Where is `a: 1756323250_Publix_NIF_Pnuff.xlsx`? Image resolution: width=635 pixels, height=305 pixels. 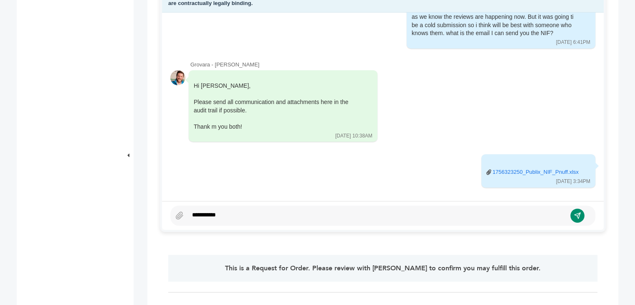
a: 1756323250_Publix_NIF_Pnuff.xlsx is located at coordinates (536, 172).